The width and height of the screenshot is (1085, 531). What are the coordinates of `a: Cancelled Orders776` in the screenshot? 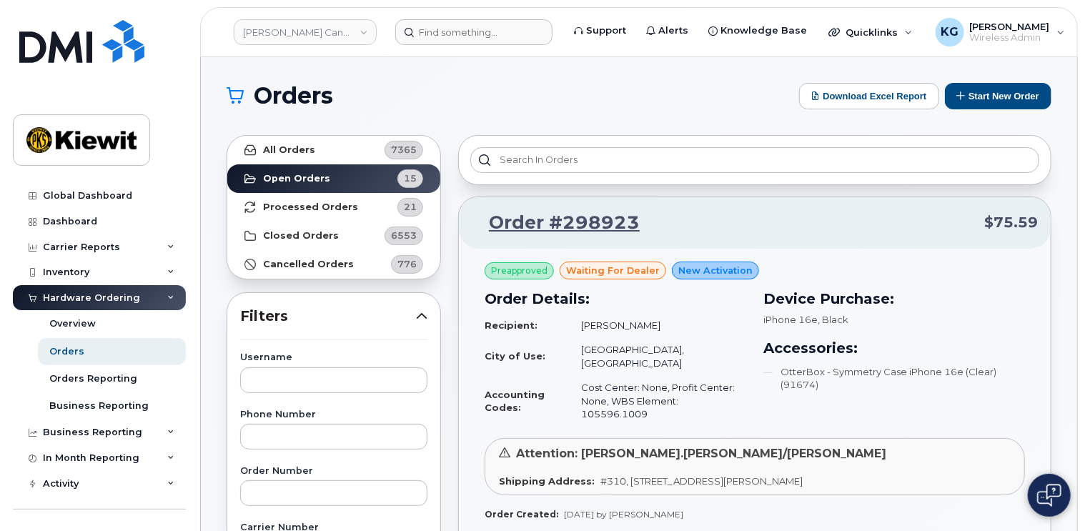 It's located at (334, 264).